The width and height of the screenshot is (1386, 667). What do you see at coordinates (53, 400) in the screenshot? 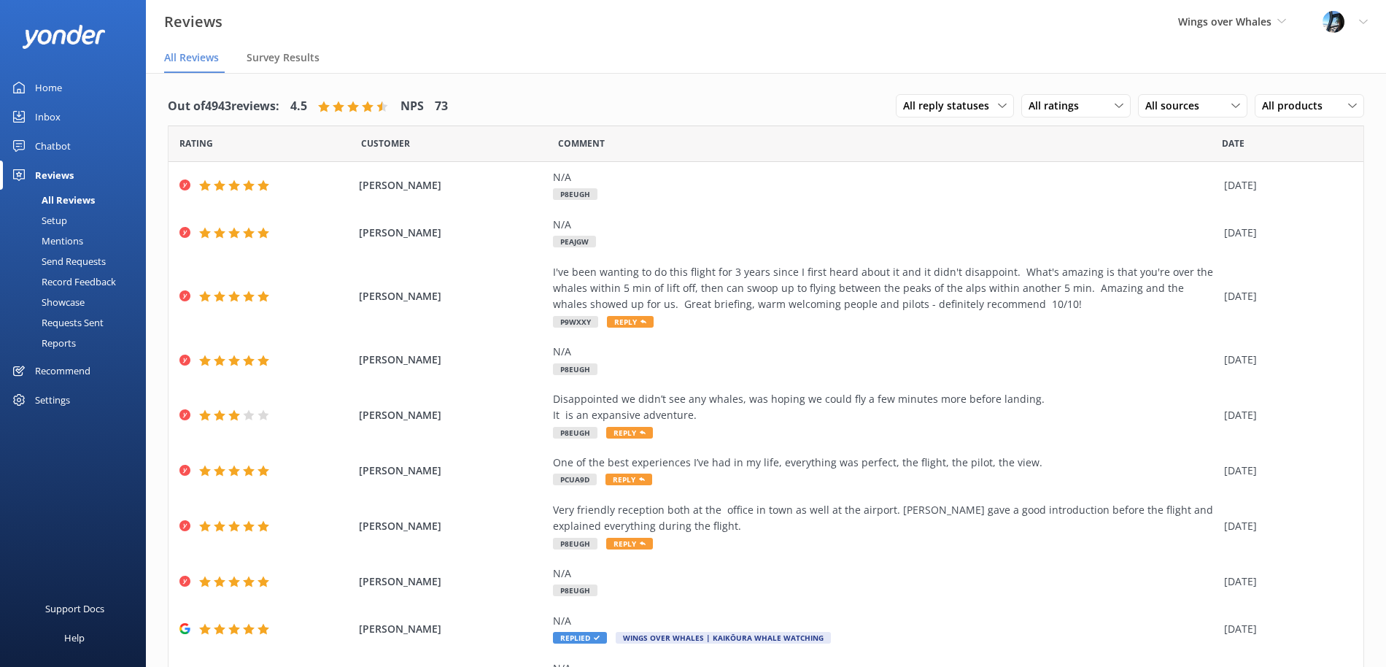
I see `div: Settings` at bounding box center [53, 400].